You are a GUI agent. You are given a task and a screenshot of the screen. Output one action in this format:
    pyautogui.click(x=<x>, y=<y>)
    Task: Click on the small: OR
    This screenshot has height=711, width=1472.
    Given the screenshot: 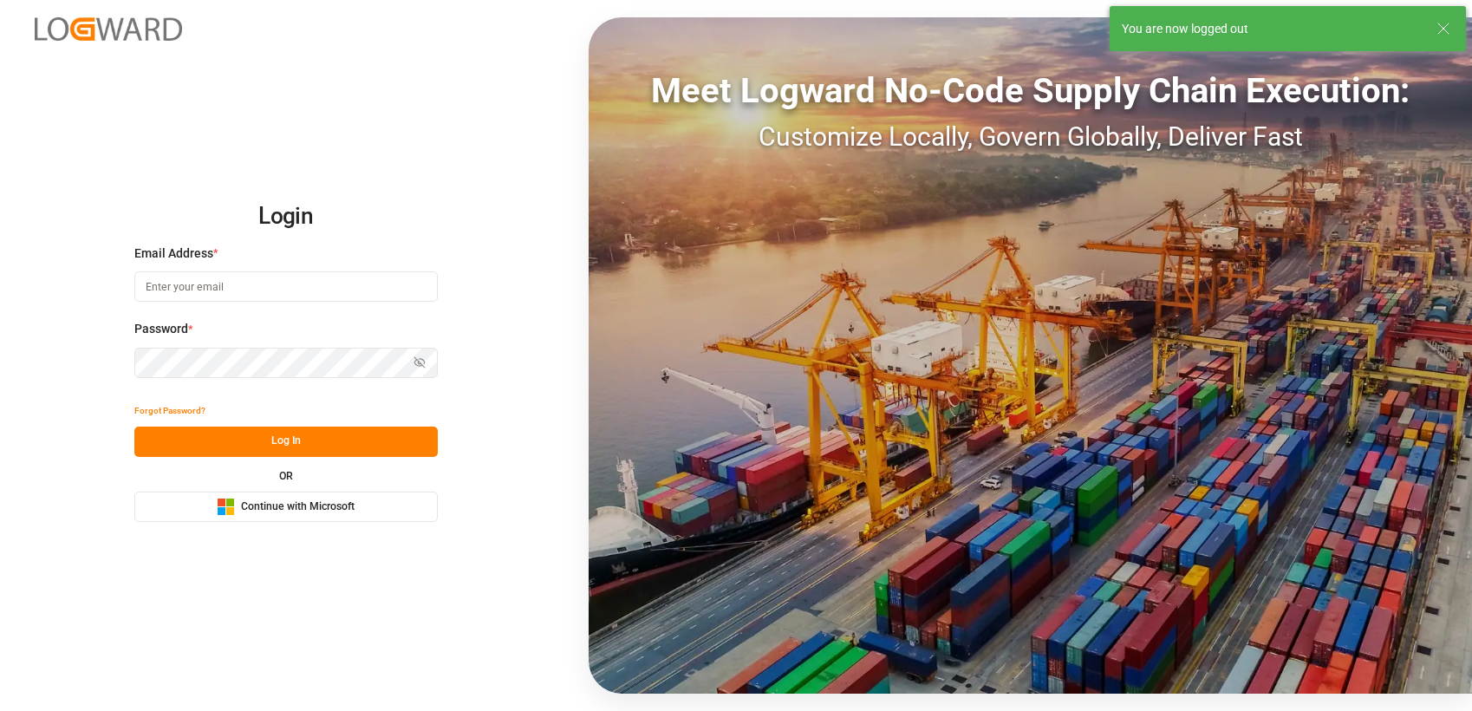 What is the action you would take?
    pyautogui.click(x=286, y=476)
    